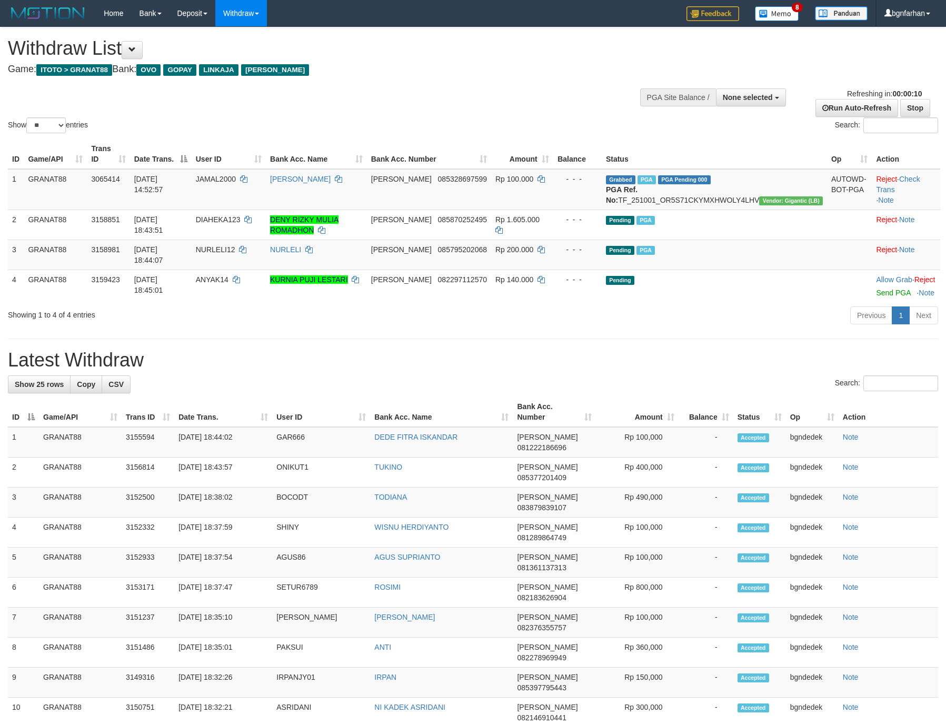  What do you see at coordinates (105, 219) in the screenshot?
I see `span: 3158851` at bounding box center [105, 219].